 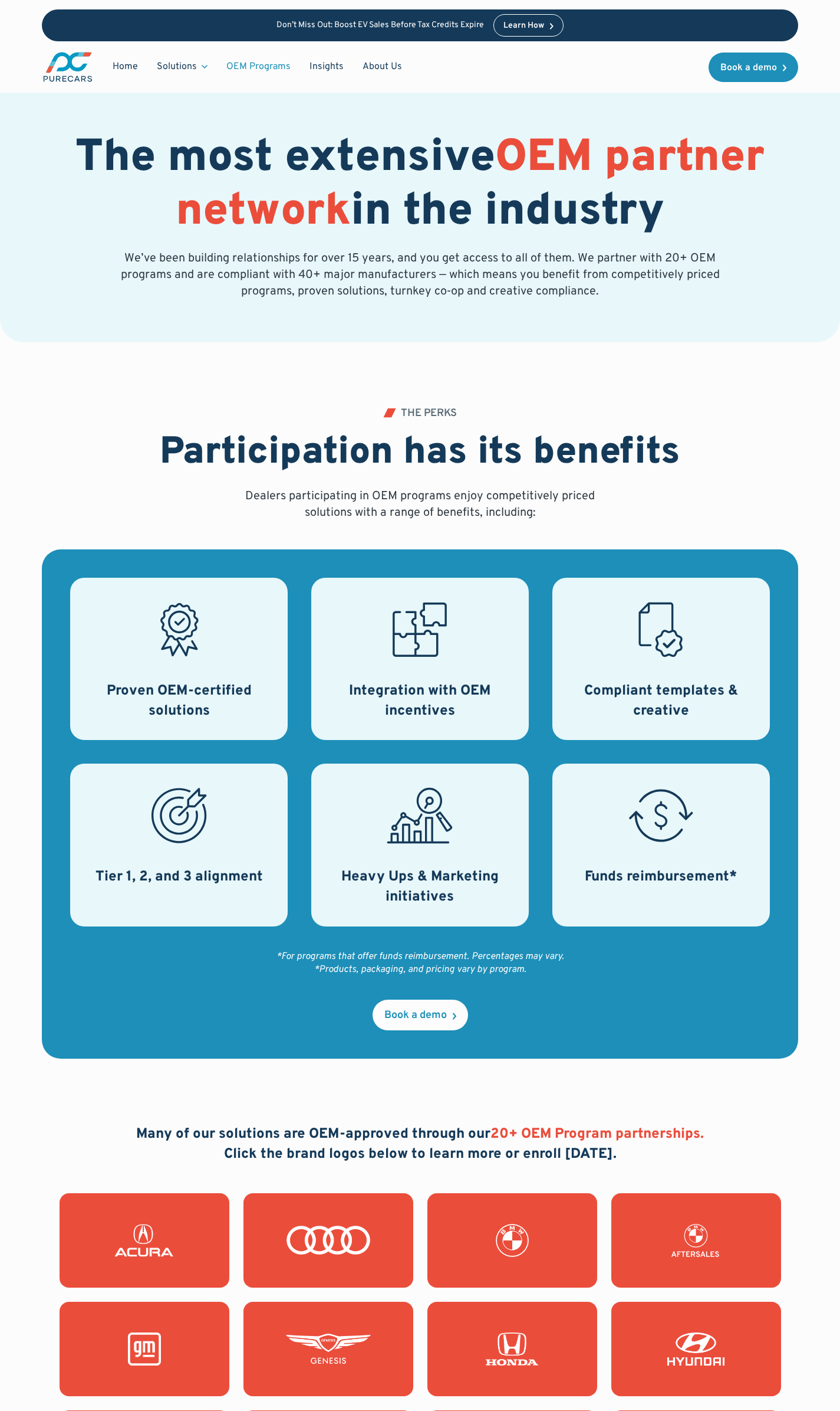 I want to click on p: We’ve been building relationships for over 15 years, and you get access to all of them. We partne..., so click(x=421, y=275).